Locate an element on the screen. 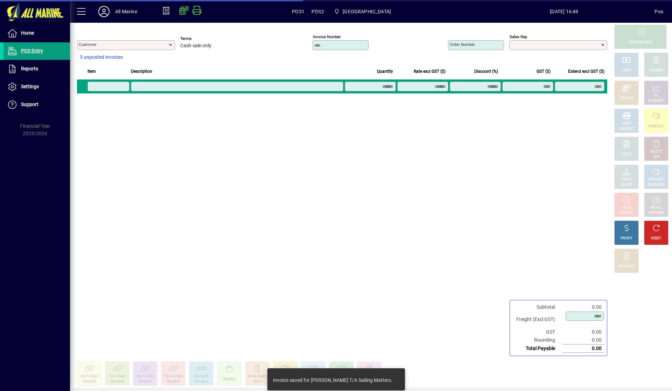 This screenshot has height=391, width=672. div: MISC is located at coordinates (626, 123).